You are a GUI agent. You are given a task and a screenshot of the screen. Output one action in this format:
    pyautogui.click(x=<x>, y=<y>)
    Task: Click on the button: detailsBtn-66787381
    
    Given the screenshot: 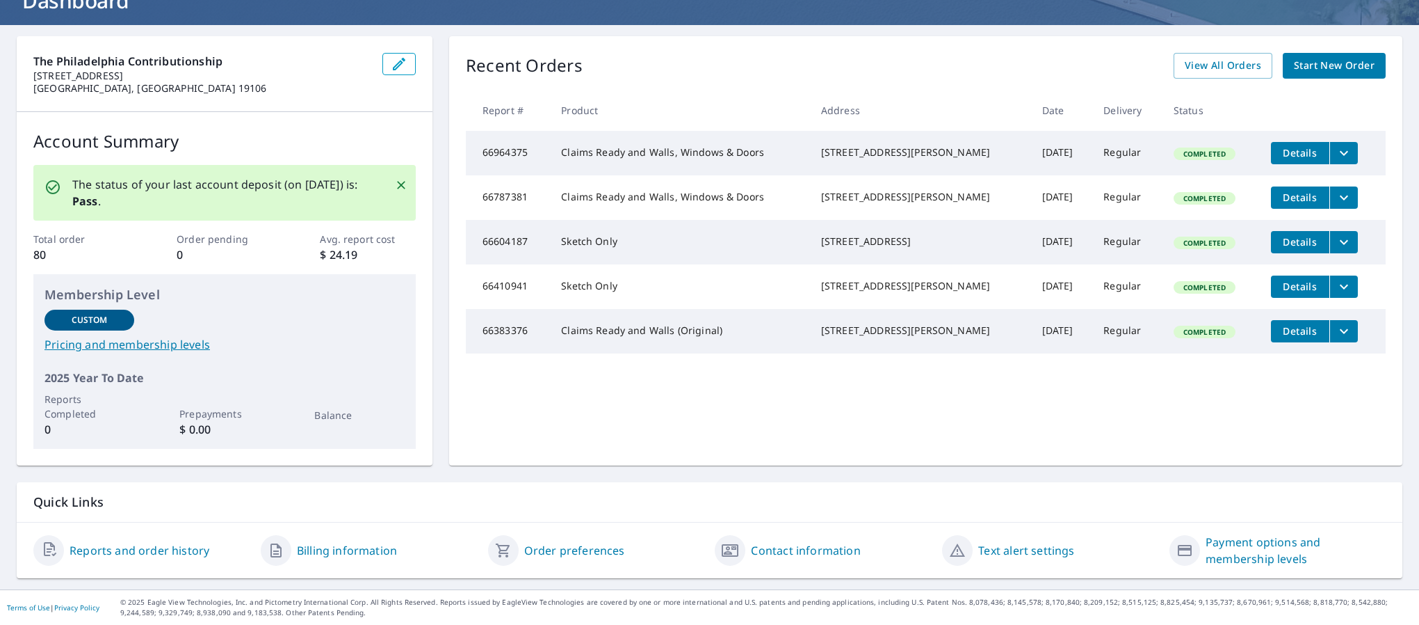 What is the action you would take?
    pyautogui.click(x=1301, y=198)
    